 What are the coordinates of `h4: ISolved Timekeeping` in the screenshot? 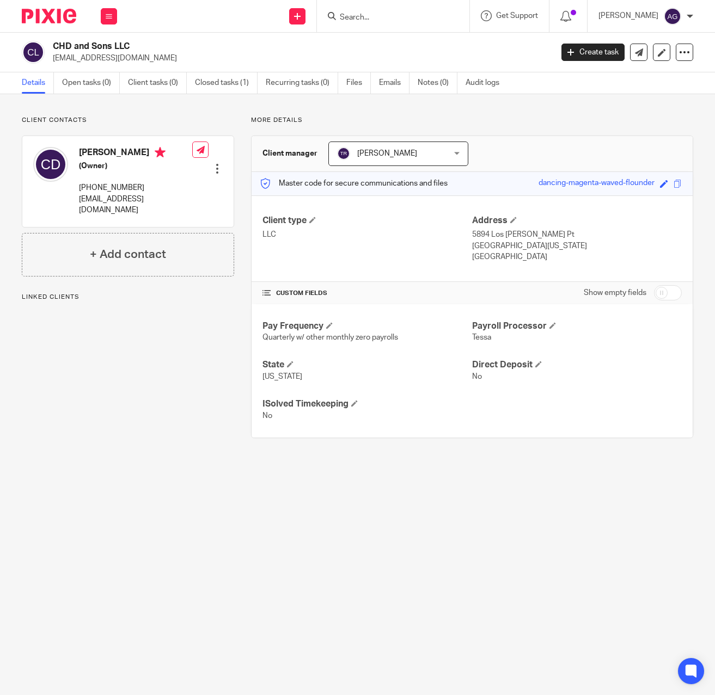 It's located at (367, 404).